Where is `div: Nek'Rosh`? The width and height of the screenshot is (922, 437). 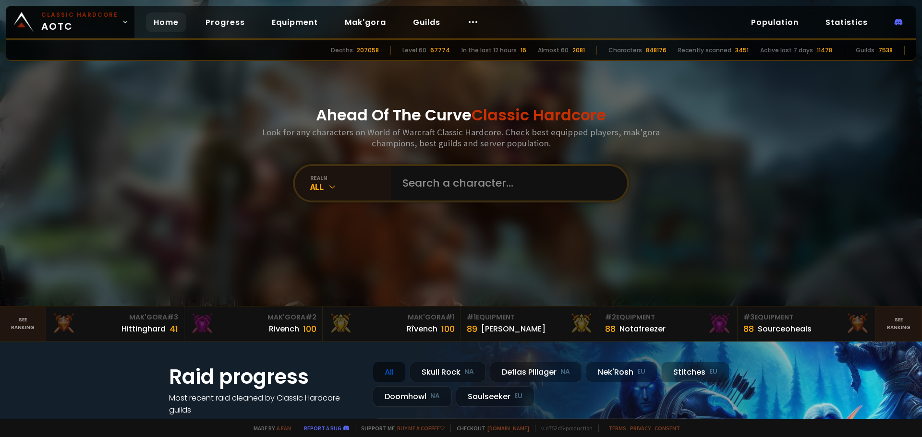 div: Nek'Rosh is located at coordinates (621, 372).